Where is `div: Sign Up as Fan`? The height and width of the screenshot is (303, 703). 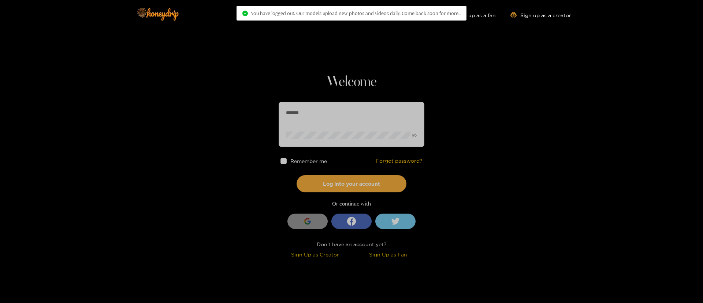 div: Sign Up as Fan is located at coordinates (388, 254).